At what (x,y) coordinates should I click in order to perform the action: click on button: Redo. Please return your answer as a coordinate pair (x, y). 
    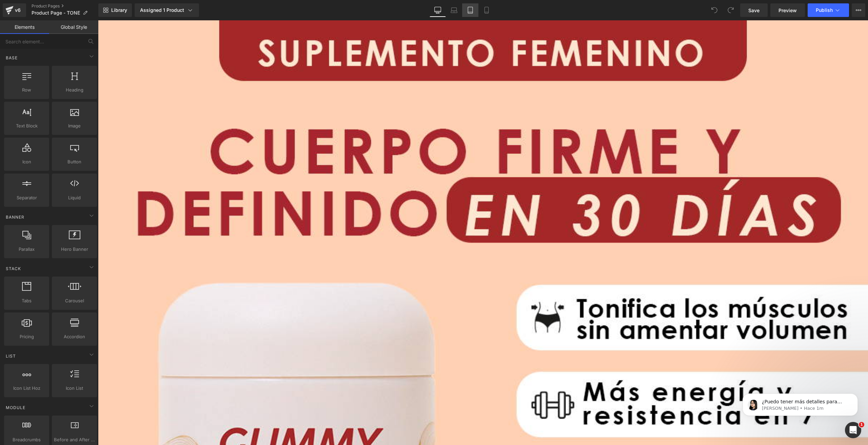
    Looking at the image, I should click on (731, 10).